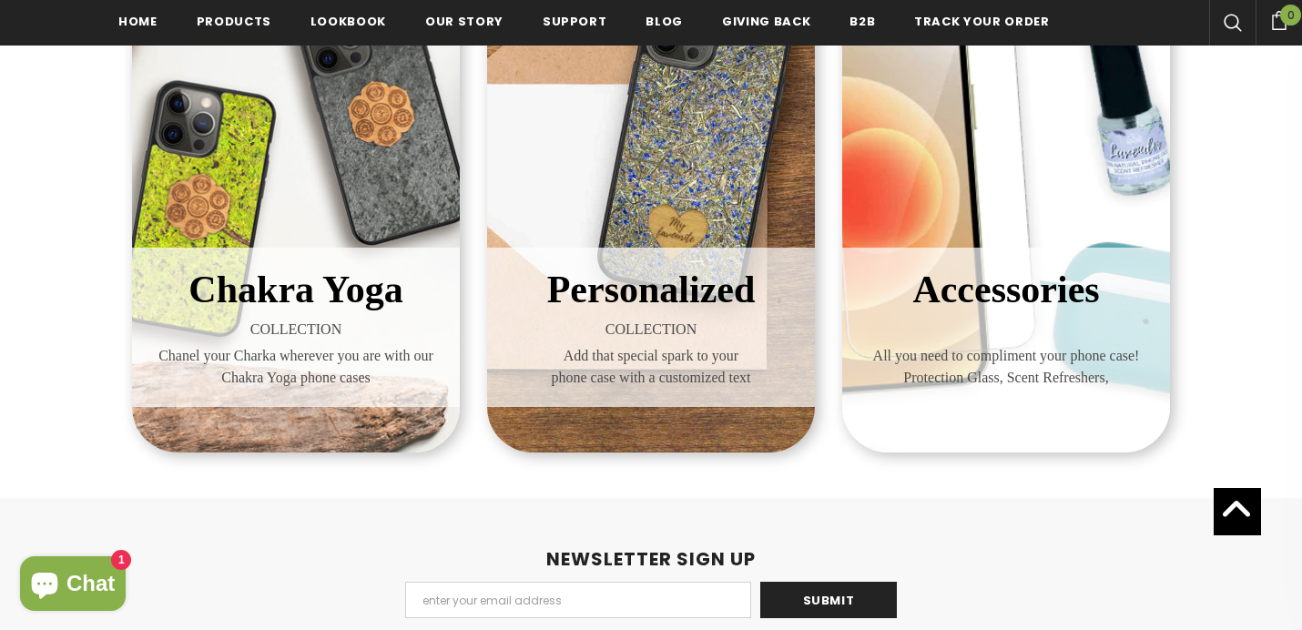  What do you see at coordinates (664, 21) in the screenshot?
I see `span: Blog` at bounding box center [664, 21].